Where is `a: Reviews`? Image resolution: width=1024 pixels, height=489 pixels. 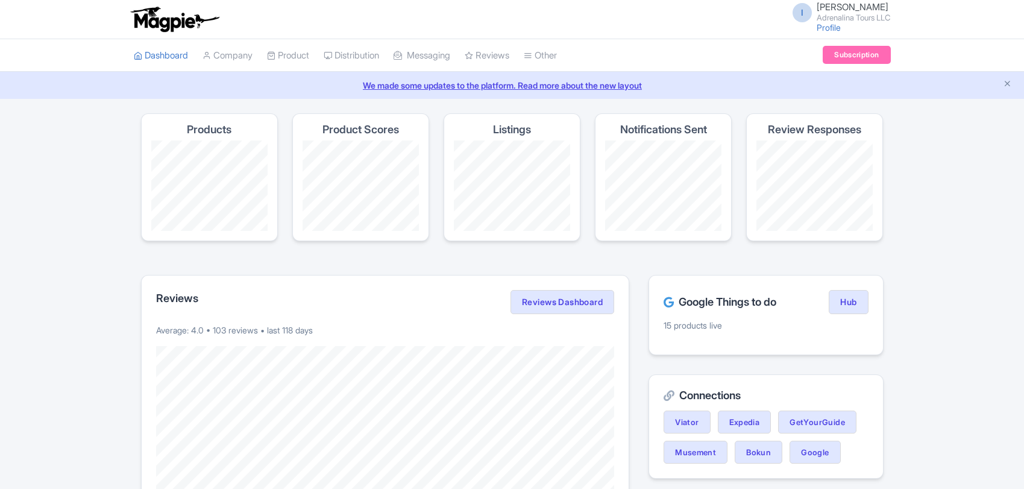
a: Reviews is located at coordinates (487, 55).